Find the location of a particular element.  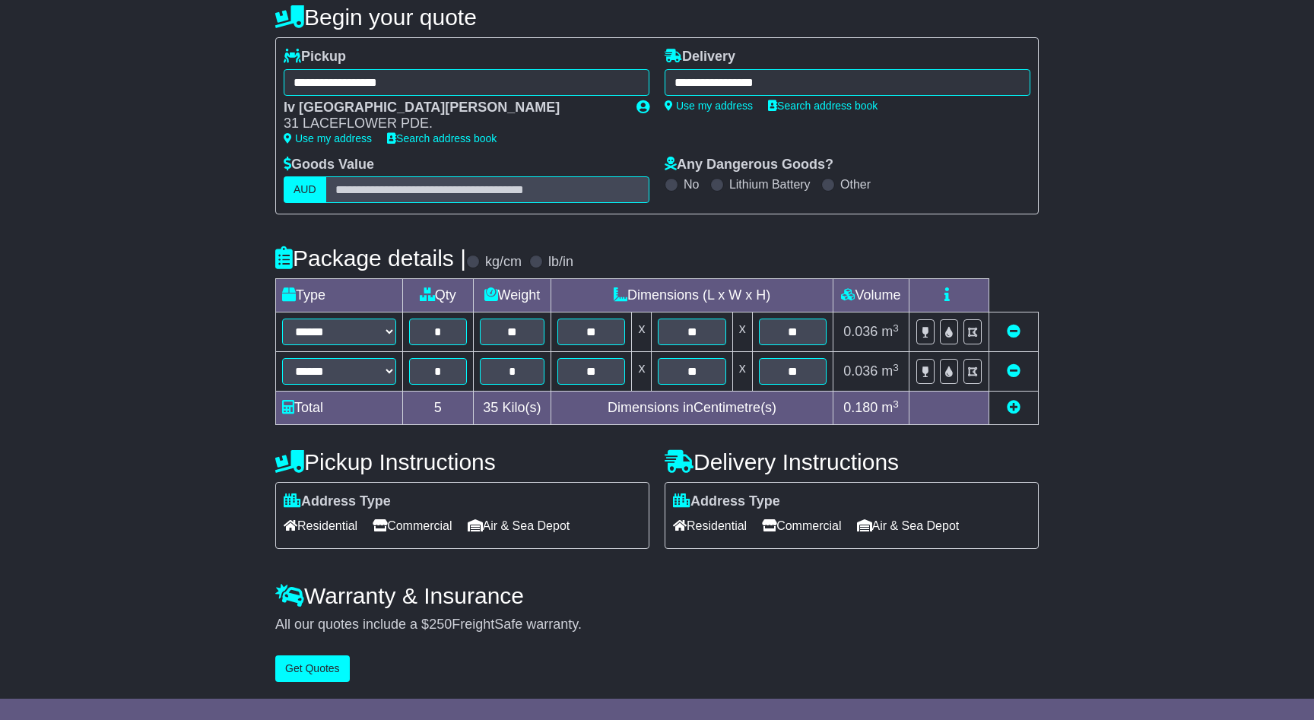

td: Volume is located at coordinates (870, 296).